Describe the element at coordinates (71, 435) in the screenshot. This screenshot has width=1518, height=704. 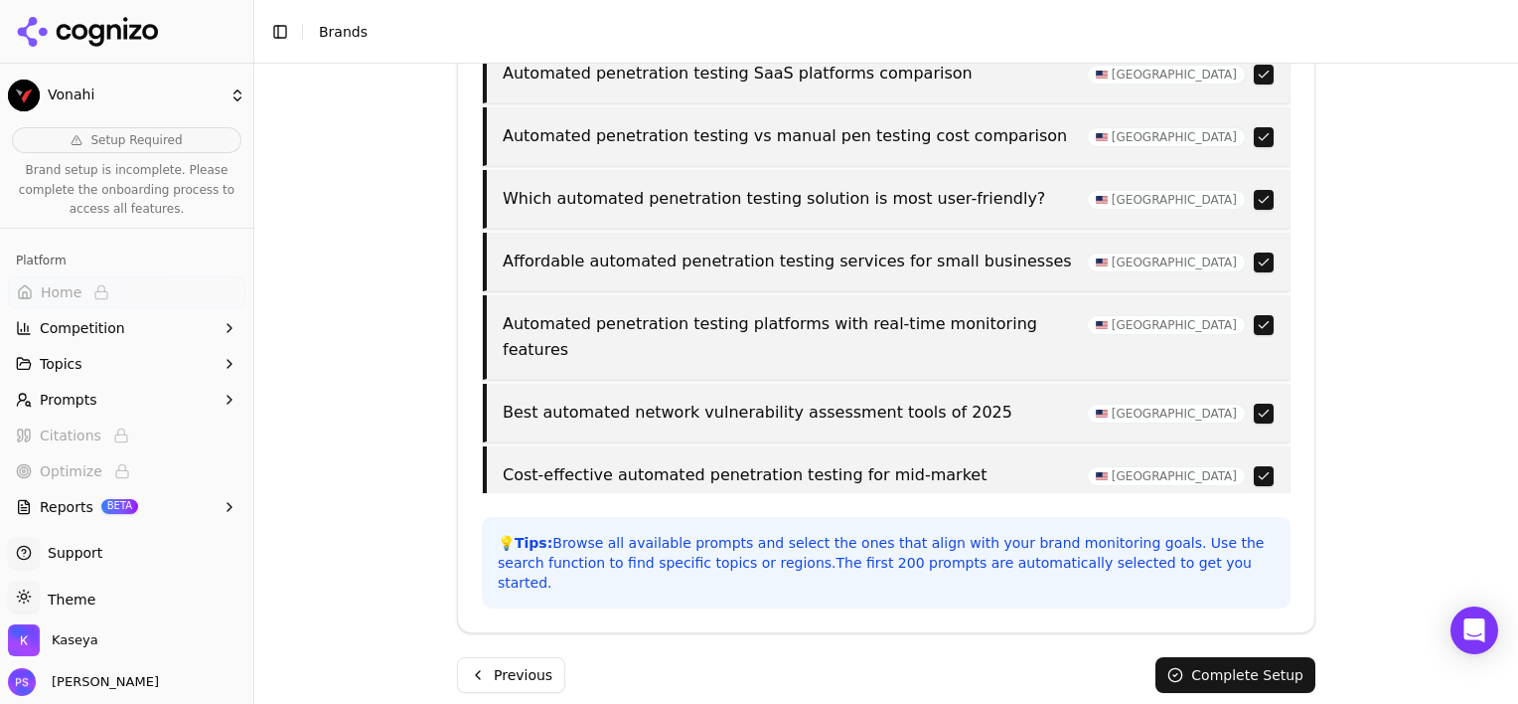
I see `span: Citations` at that location.